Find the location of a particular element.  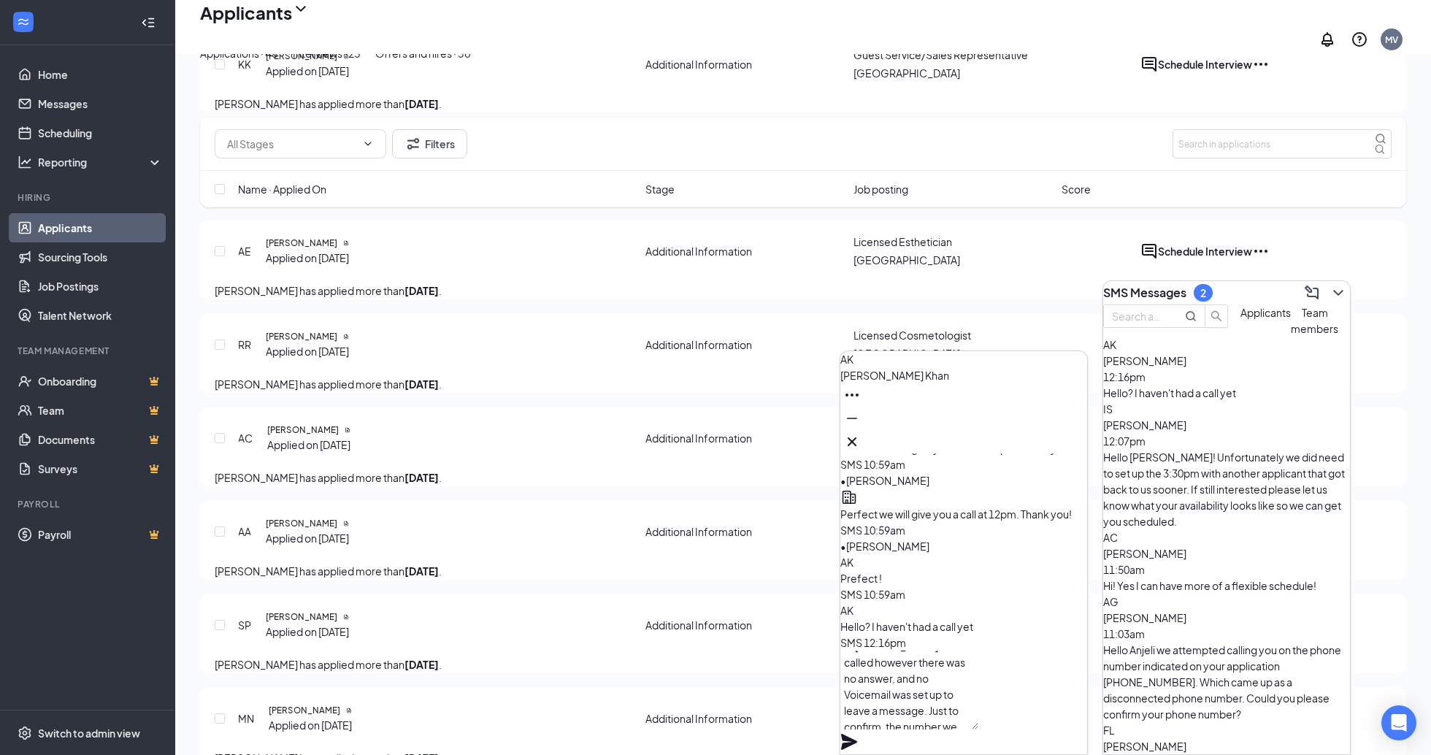

span: Licensed Esthetician is located at coordinates (903, 242).